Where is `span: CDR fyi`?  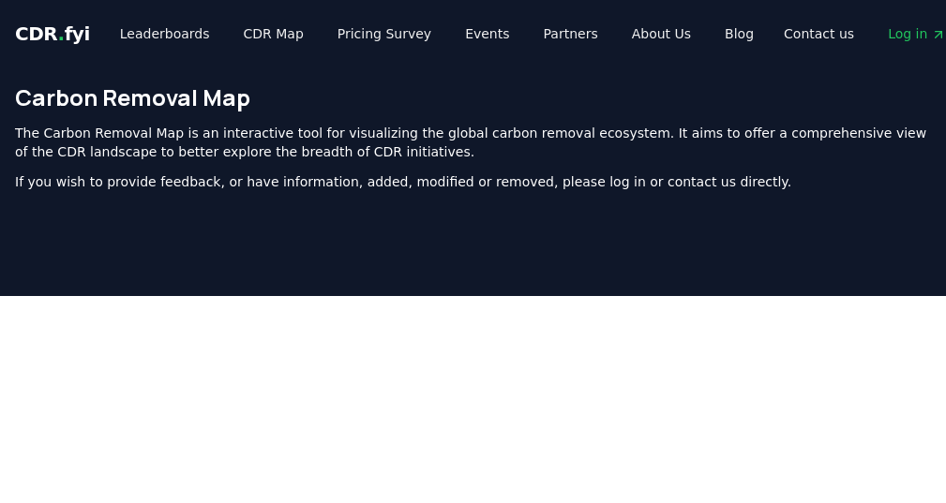
span: CDR fyi is located at coordinates (52, 34).